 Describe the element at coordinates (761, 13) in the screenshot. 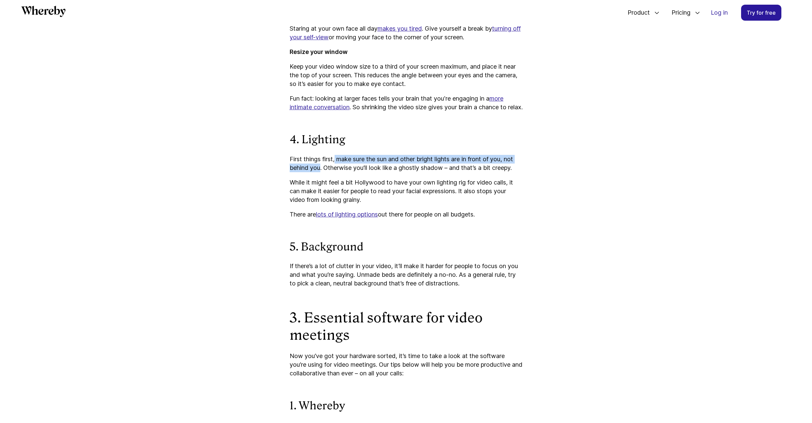

I see `a: Try for free` at that location.